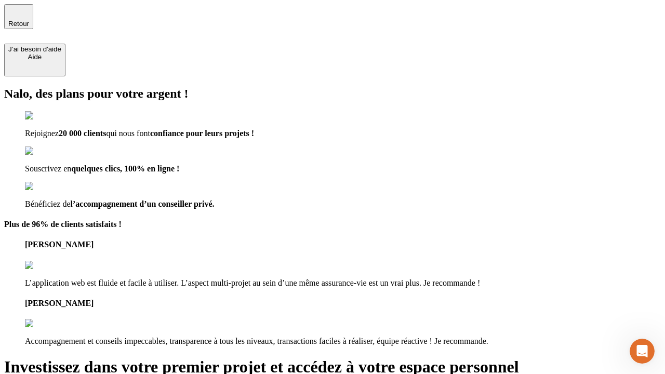 Image resolution: width=665 pixels, height=374 pixels. What do you see at coordinates (42, 133) in the screenshot?
I see `span: Rejoignez` at bounding box center [42, 133].